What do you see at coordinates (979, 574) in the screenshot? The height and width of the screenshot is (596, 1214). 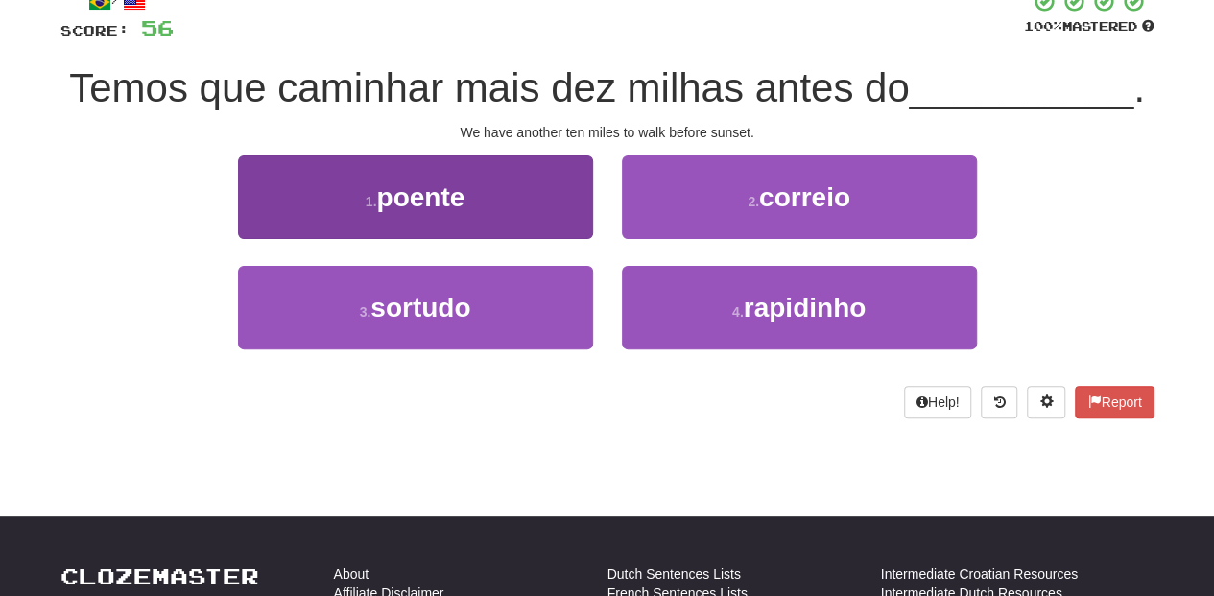 I see `a: Intermediate Croatian Resources` at bounding box center [979, 574].